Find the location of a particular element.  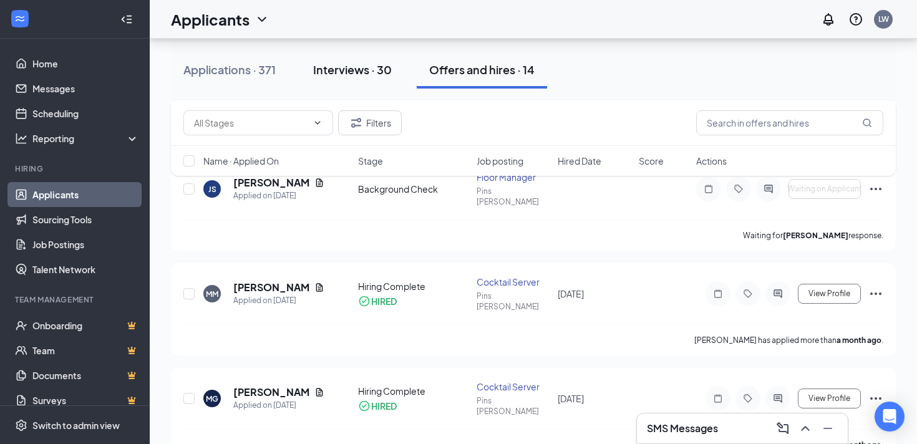

div: Team Management is located at coordinates (75, 299).